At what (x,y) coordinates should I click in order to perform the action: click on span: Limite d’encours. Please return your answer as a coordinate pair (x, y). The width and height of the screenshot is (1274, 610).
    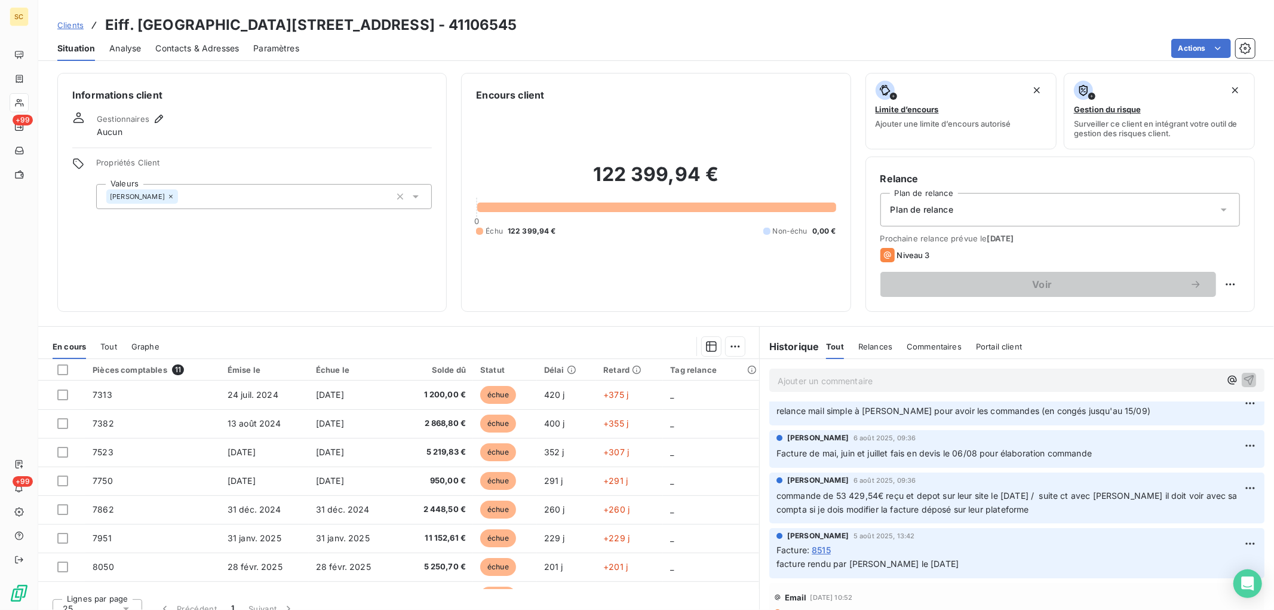
    Looking at the image, I should click on (907, 109).